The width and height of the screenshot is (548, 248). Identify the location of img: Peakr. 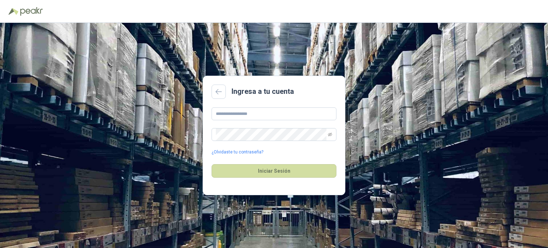
(31, 11).